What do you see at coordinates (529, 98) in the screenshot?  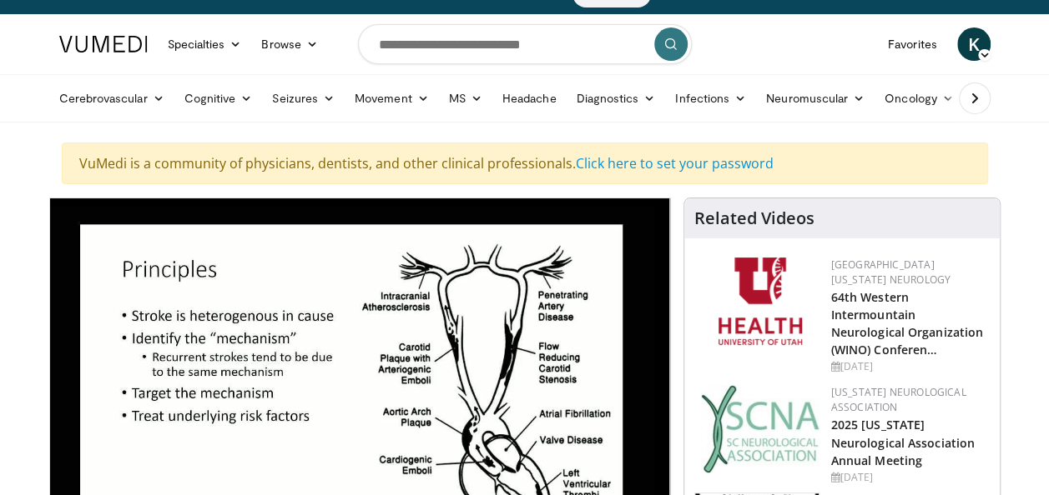 I see `a: Headache` at bounding box center [529, 98].